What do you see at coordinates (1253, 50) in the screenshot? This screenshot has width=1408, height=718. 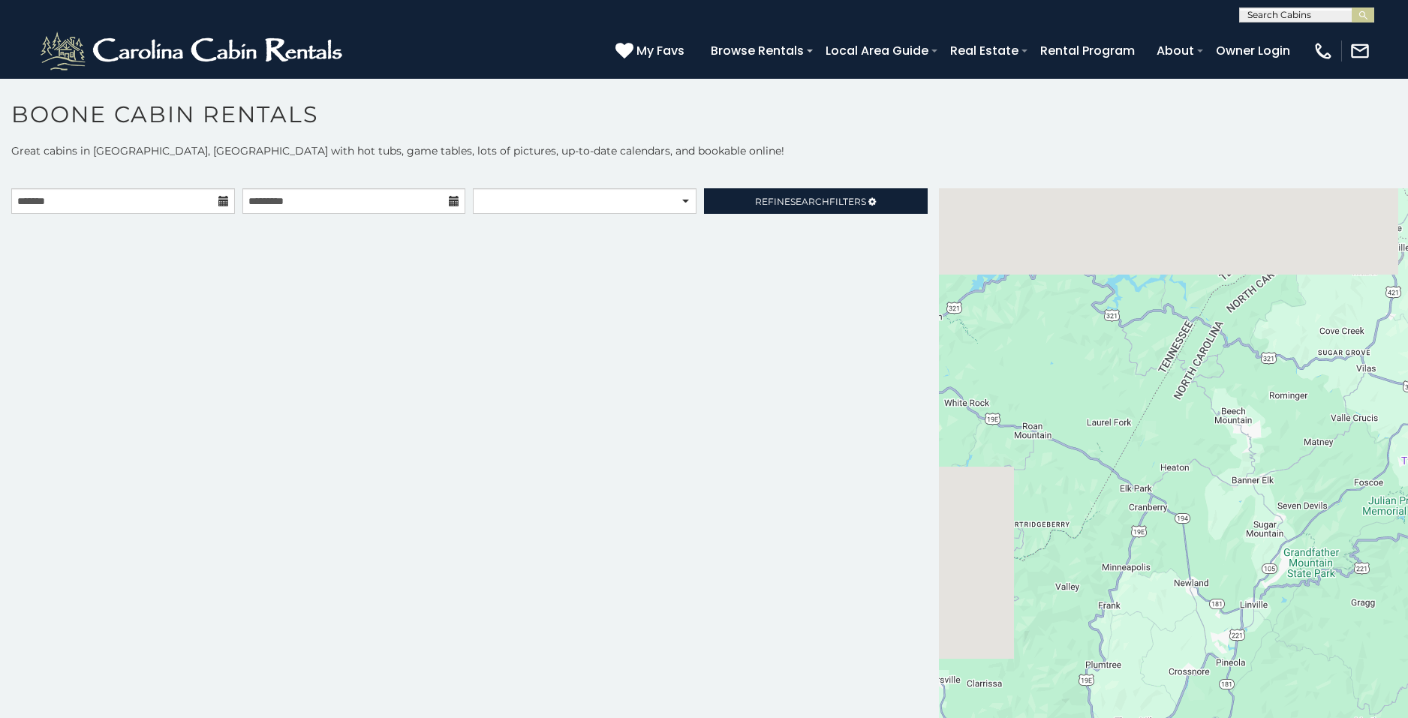 I see `a: Owner Login` at bounding box center [1253, 50].